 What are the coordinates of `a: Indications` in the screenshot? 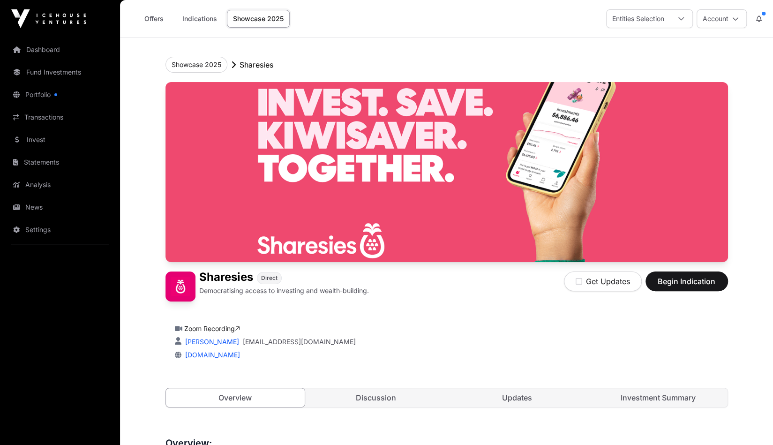 It's located at (200, 19).